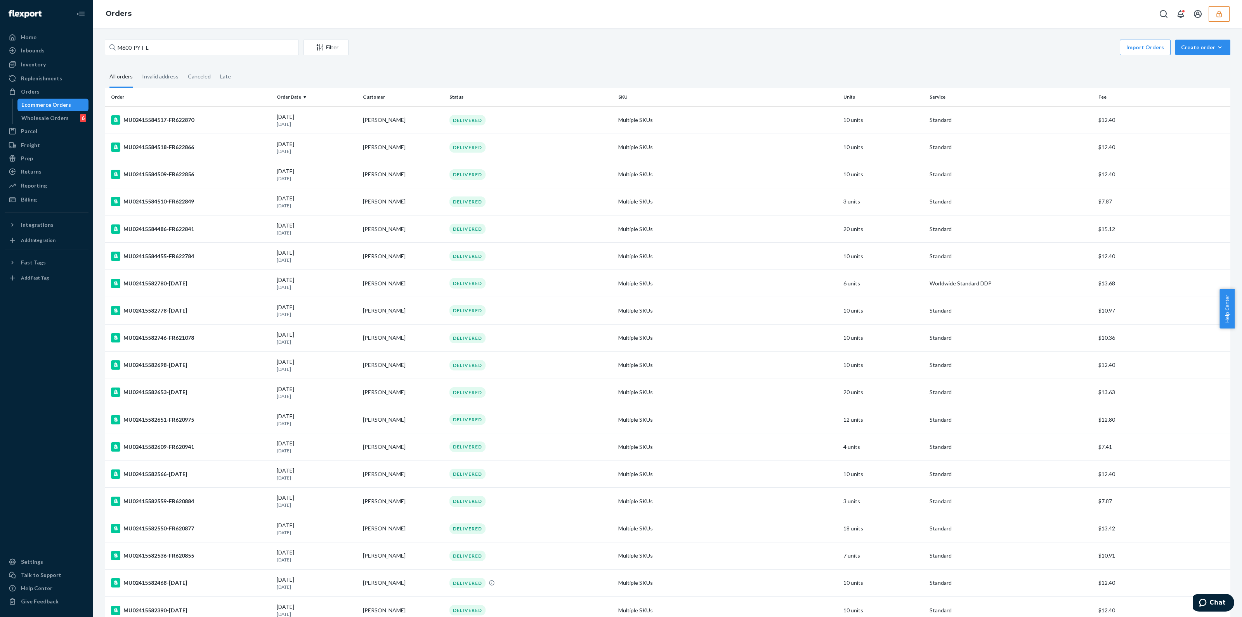 The width and height of the screenshot is (1242, 617). Describe the element at coordinates (29, 37) in the screenshot. I see `div: Home` at that location.